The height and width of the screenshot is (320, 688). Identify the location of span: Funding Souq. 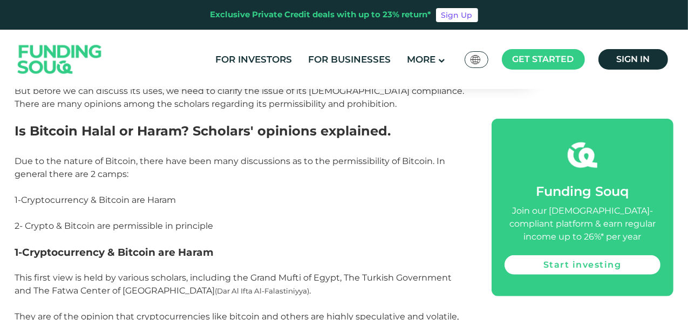
(582, 191).